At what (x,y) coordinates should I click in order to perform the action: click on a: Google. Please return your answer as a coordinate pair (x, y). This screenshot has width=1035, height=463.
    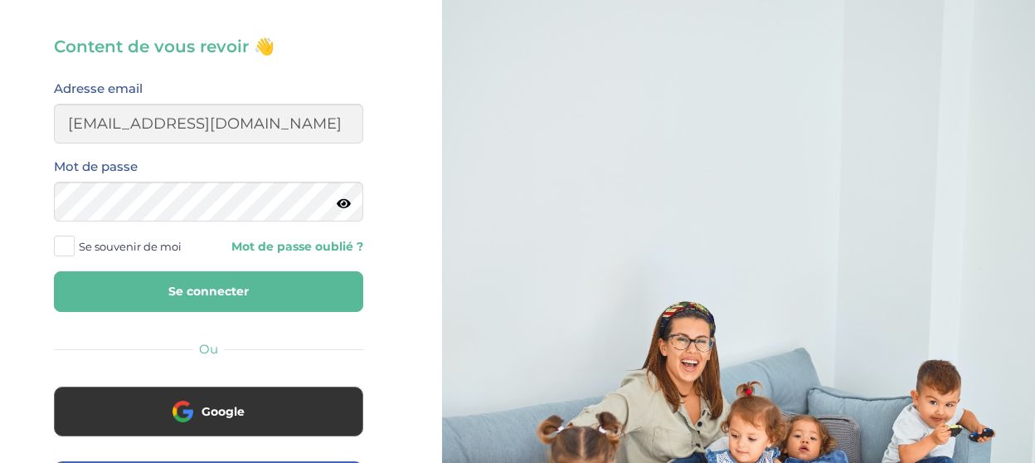
    Looking at the image, I should click on (208, 422).